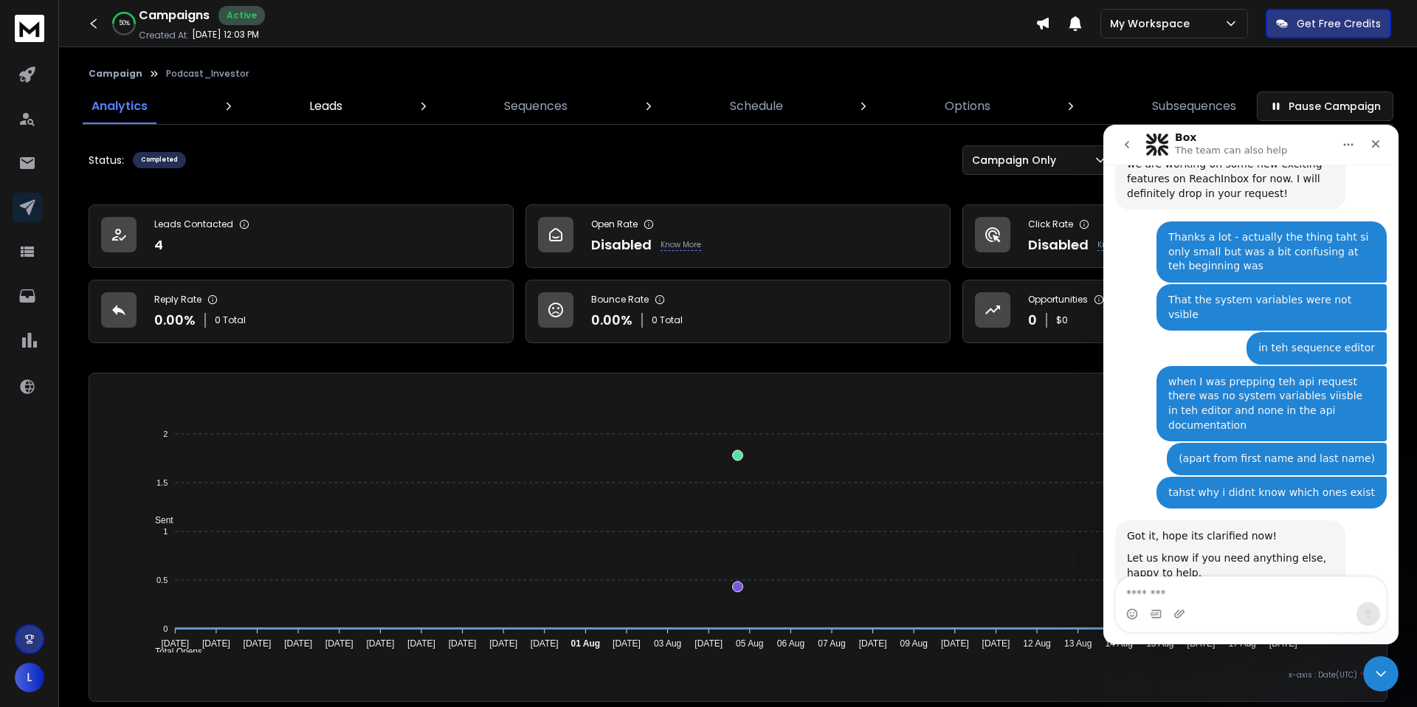  What do you see at coordinates (168, 182) in the screenshot?
I see `div: That the system variables were not vsible` at bounding box center [168, 182].